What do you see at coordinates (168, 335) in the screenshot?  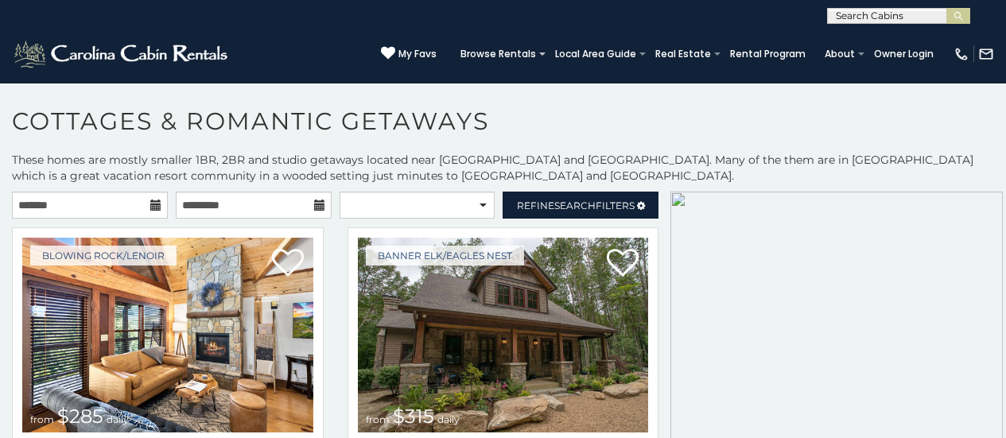 I see `img: 1714397785_thumbnail.jpeg` at bounding box center [168, 335].